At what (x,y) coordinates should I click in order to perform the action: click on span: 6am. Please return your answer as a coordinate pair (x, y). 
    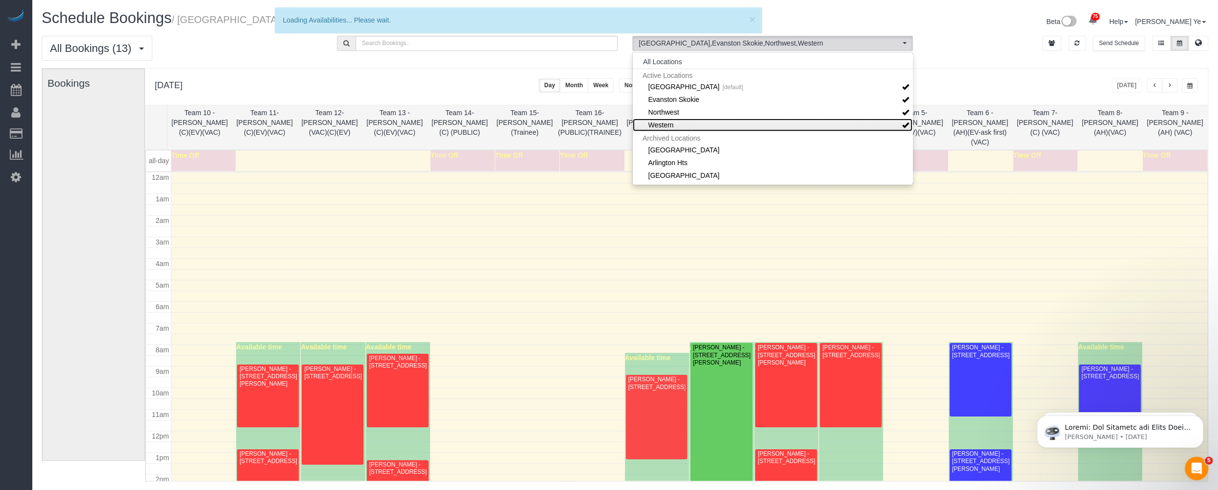
    Looking at the image, I should click on (162, 306).